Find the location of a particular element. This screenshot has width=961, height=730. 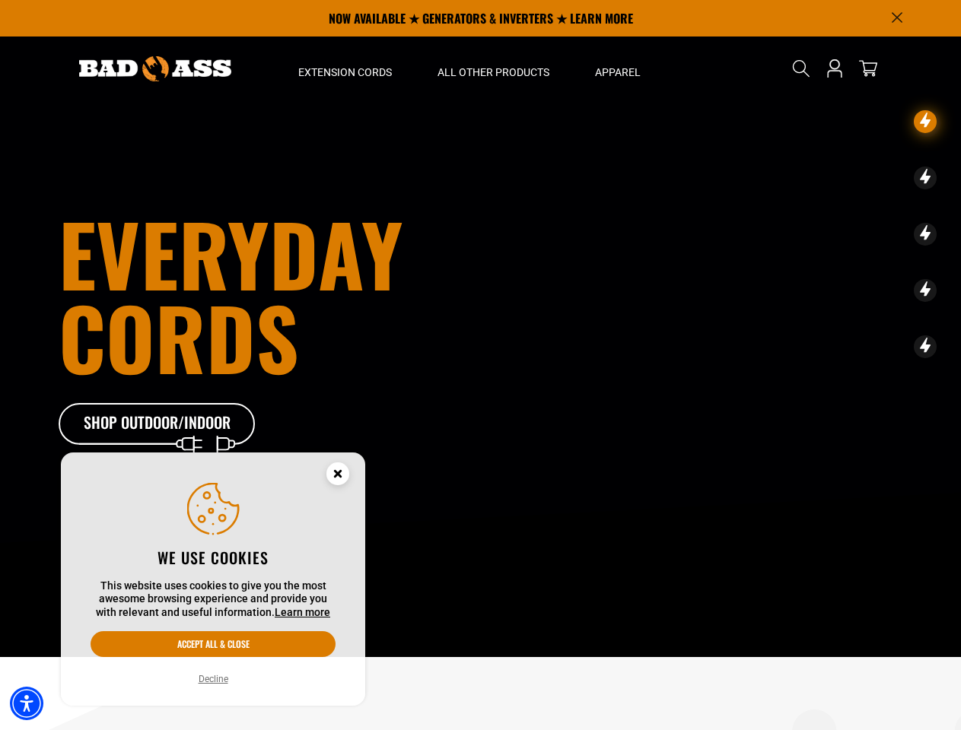

span: All Other Products is located at coordinates (493, 72).